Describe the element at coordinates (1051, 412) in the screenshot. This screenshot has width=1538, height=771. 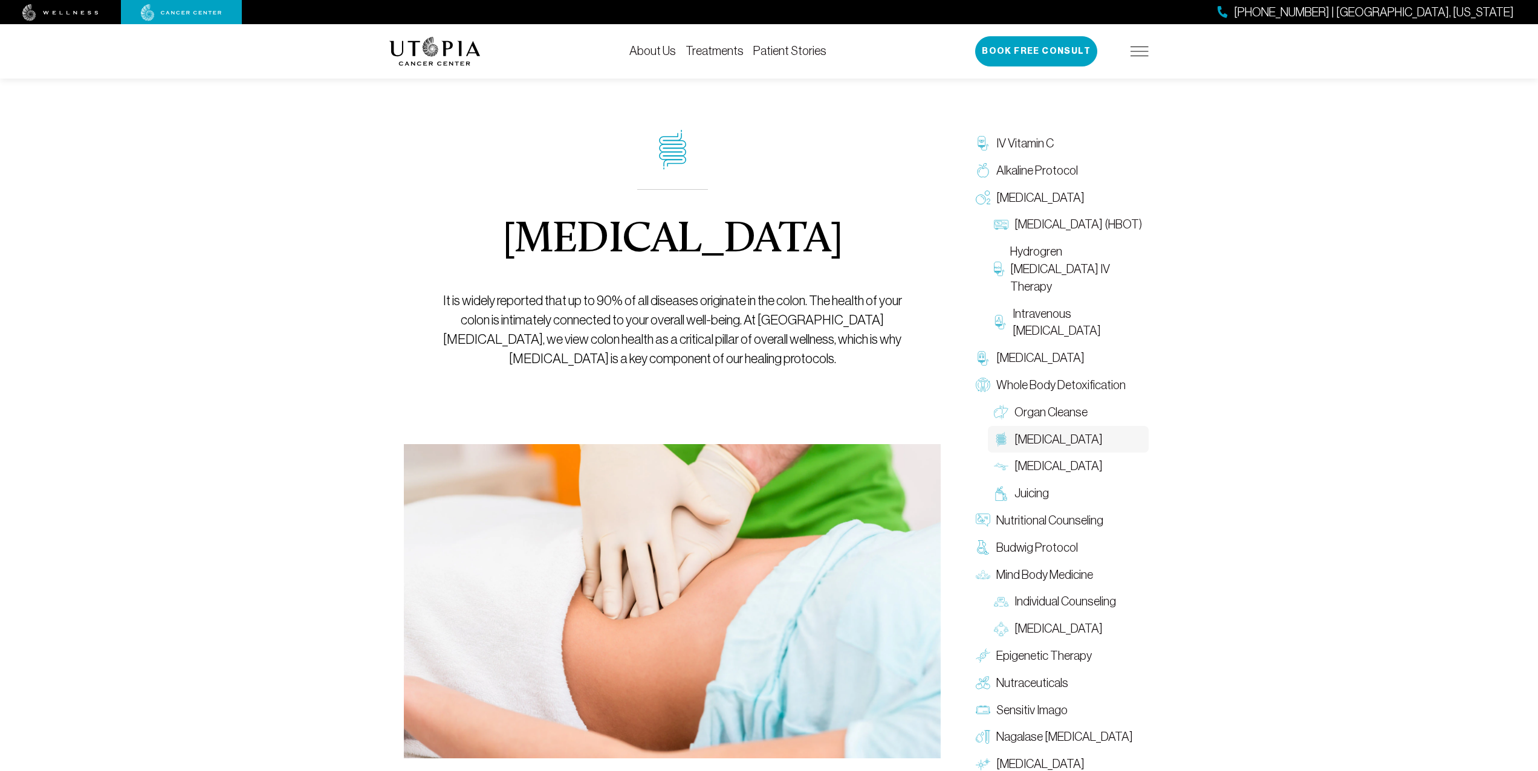
I see `span: Organ Cleanse` at that location.